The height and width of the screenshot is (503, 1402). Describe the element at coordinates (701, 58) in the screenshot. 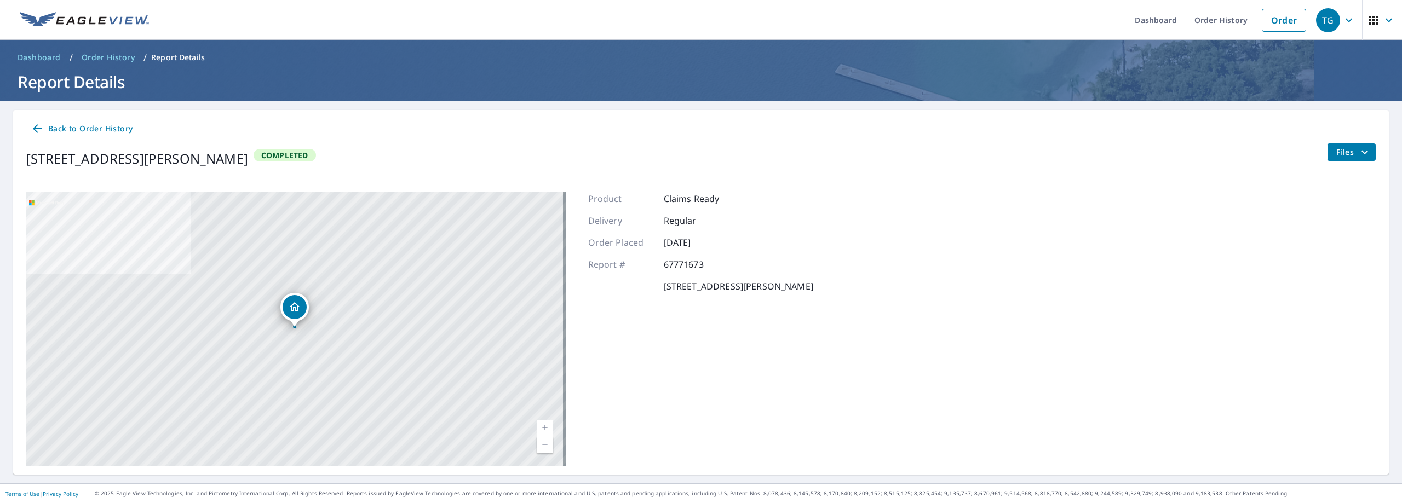

I see `nav: breadcrumb` at that location.